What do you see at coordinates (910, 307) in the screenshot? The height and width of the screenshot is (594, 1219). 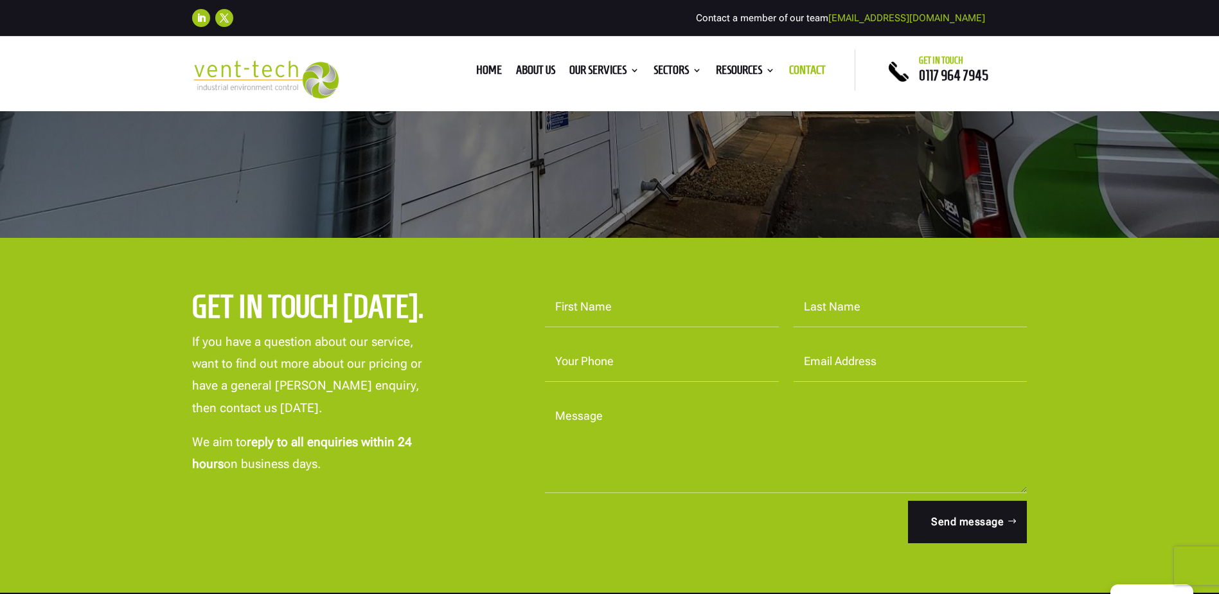 I see `input: Last Name` at bounding box center [910, 307].